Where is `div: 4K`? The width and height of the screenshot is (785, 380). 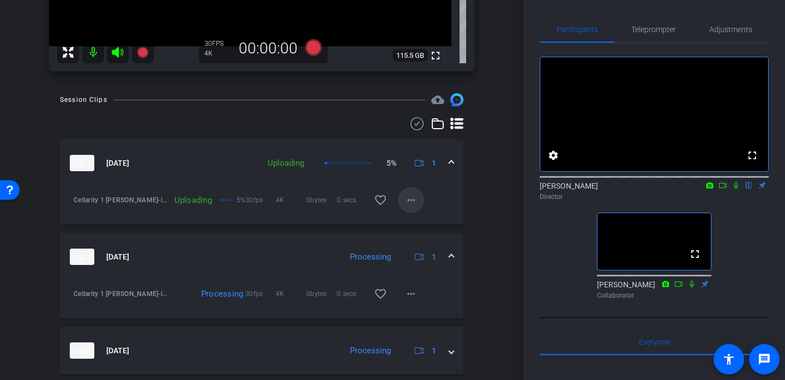
div: 4K is located at coordinates (218, 53).